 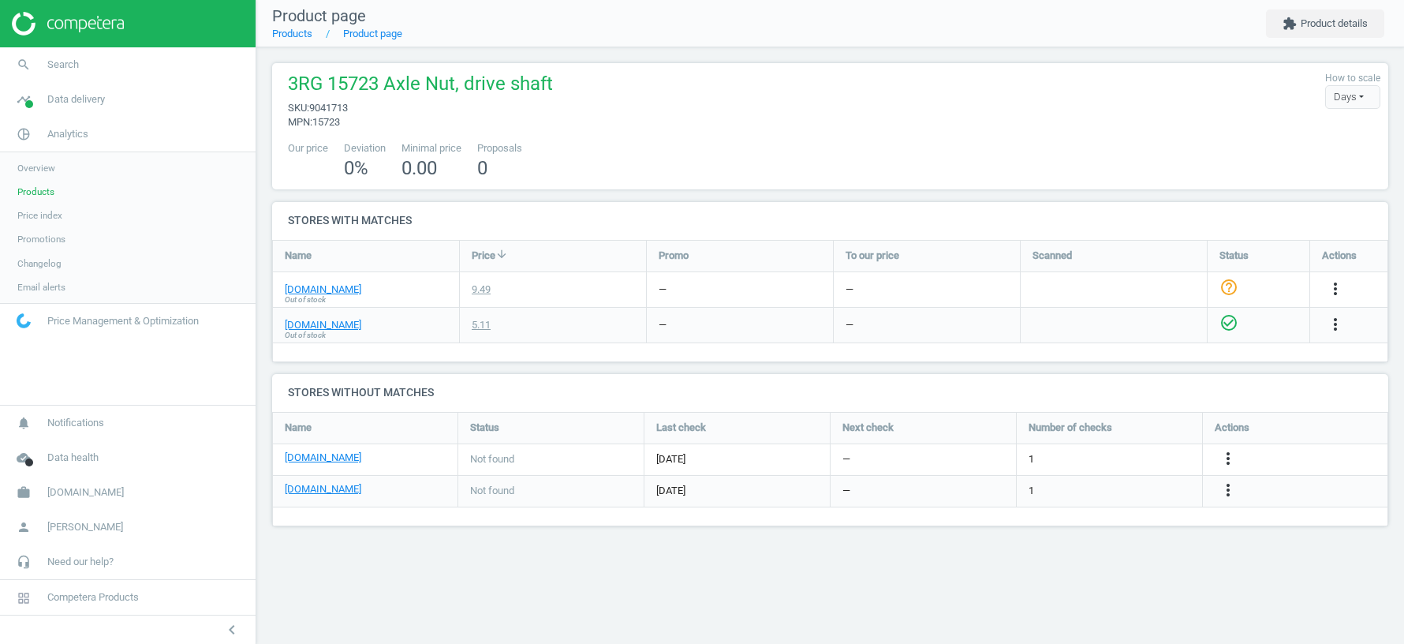 I want to click on span: 0 %, so click(x=356, y=168).